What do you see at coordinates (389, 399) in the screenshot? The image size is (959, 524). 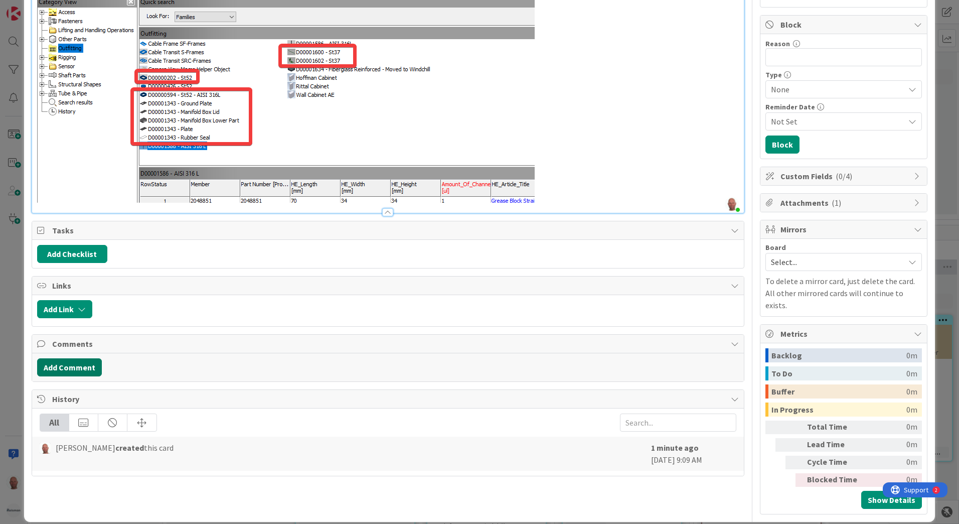 I see `span: History` at bounding box center [389, 399].